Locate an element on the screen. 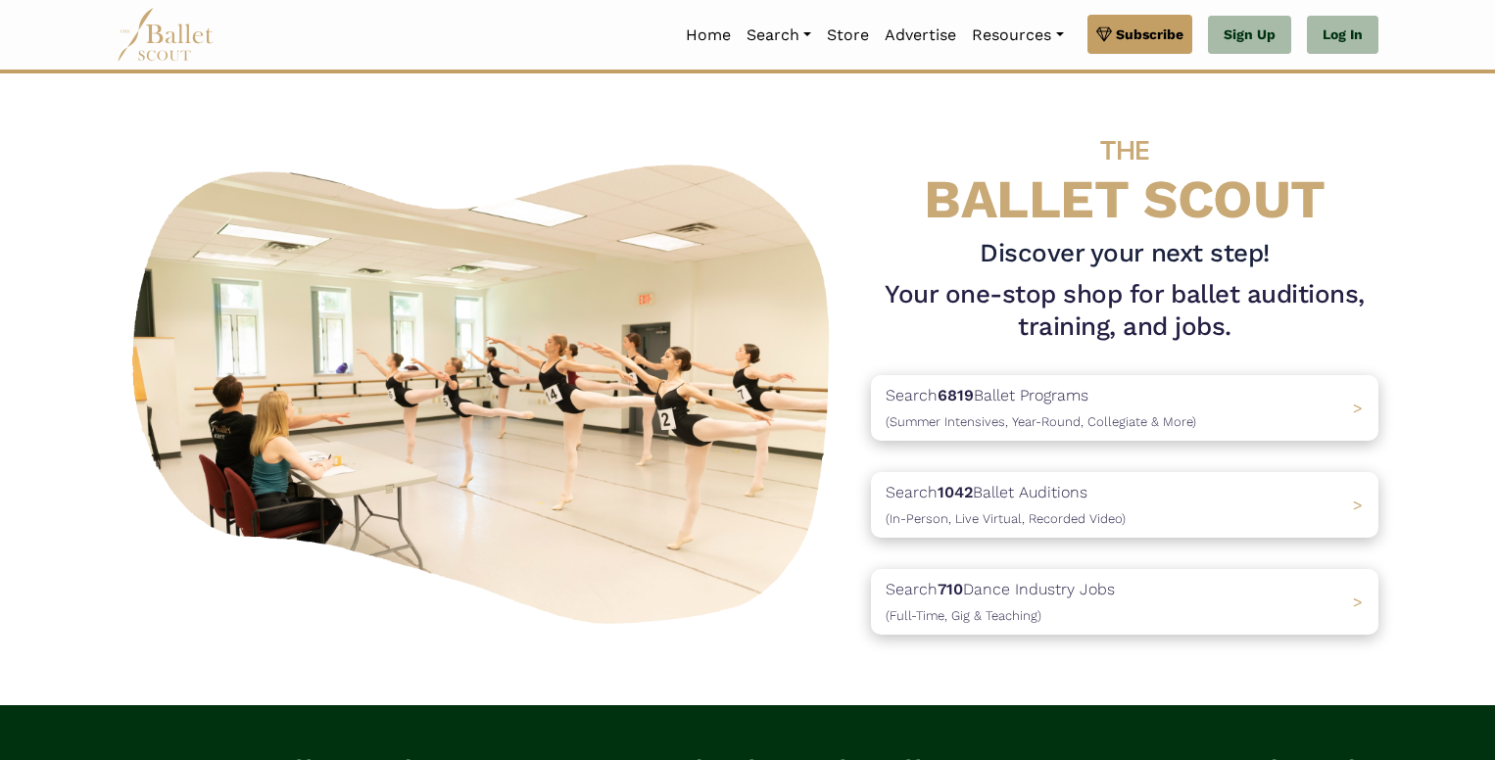  p: Search Ballet Programs is located at coordinates (1040, 407).